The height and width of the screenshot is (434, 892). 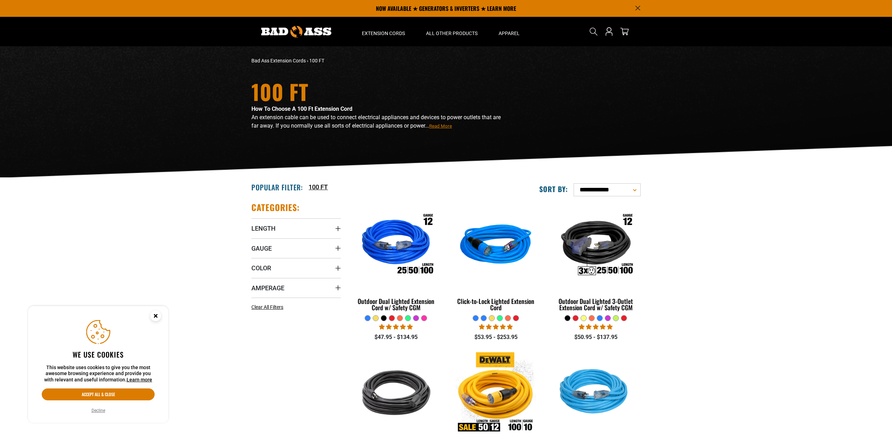 I want to click on div: Outdoor Dual Lighted Extension Cord w/ Safety CGM, so click(x=396, y=304).